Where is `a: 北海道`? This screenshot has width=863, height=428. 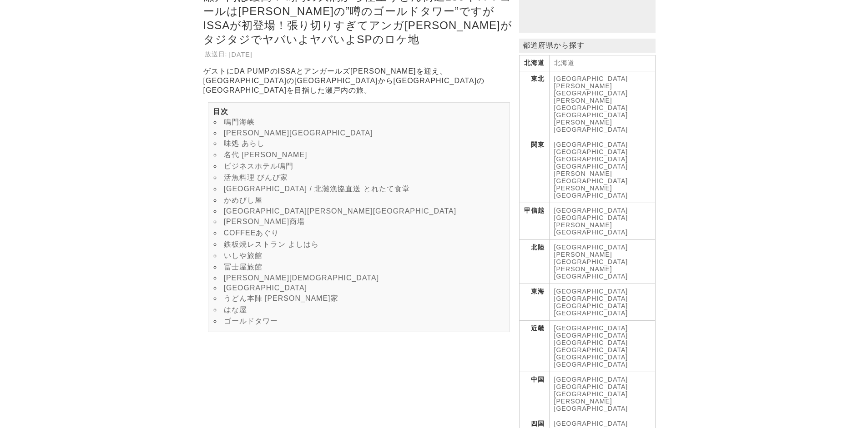 a: 北海道 is located at coordinates (564, 63).